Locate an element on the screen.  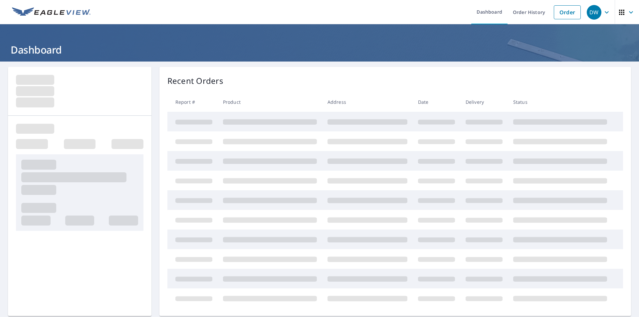
th: Product is located at coordinates (270, 102).